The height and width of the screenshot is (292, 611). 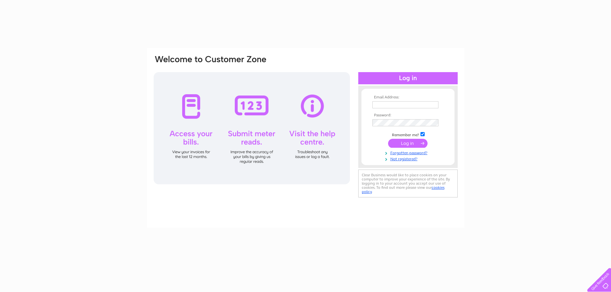 What do you see at coordinates (408, 98) in the screenshot?
I see `th: Email Address:` at bounding box center [408, 98].